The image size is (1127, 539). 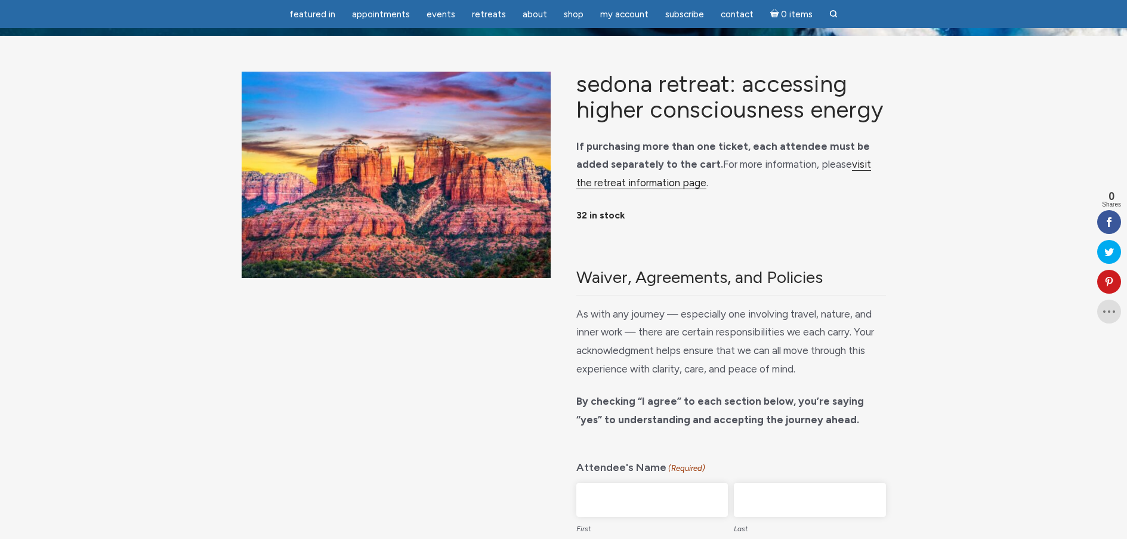 What do you see at coordinates (792, 14) in the screenshot?
I see `a: Cart0 items` at bounding box center [792, 14].